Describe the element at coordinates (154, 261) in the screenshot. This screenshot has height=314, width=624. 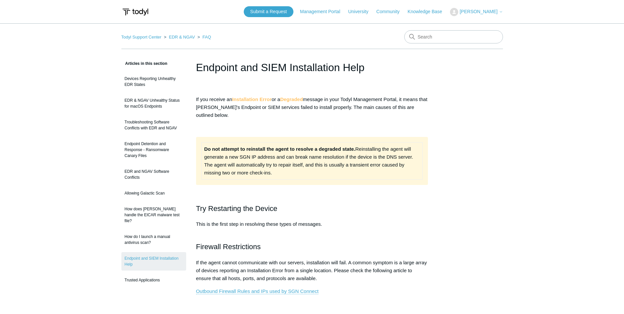
I see `a: Endpoint and SIEM Installation Help` at that location.